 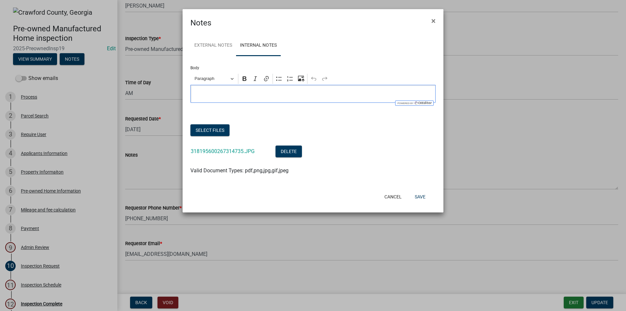 What do you see at coordinates (213, 46) in the screenshot?
I see `a: External Notes` at bounding box center [213, 46].